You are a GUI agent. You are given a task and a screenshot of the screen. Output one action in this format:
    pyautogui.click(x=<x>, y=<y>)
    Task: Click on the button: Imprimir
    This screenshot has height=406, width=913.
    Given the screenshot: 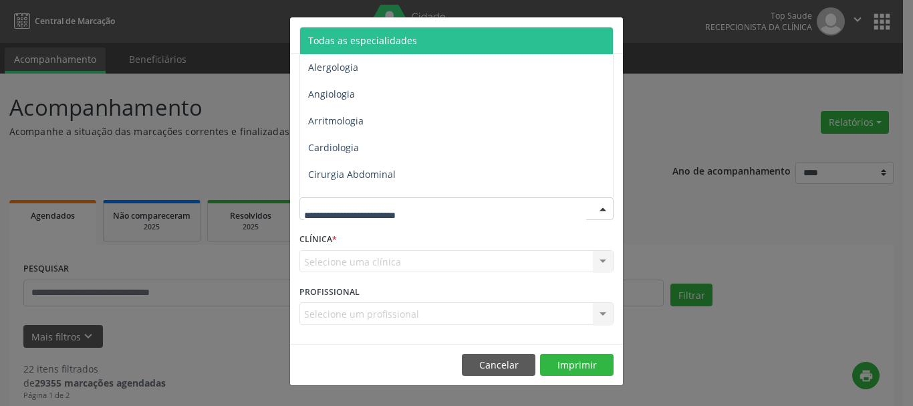 What is the action you would take?
    pyautogui.click(x=577, y=365)
    